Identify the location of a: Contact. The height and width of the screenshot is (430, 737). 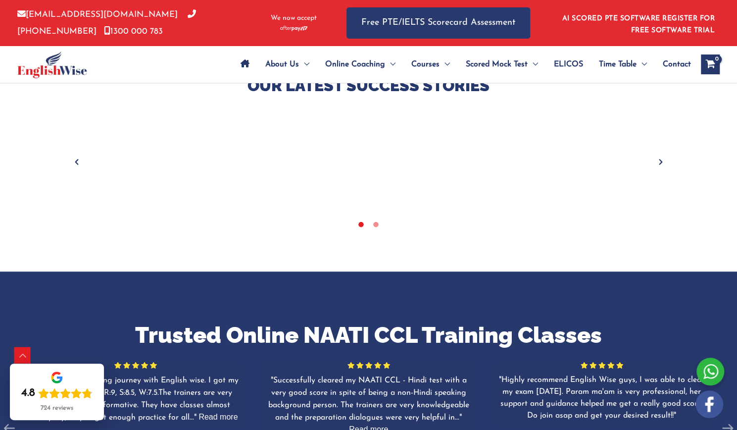
(672, 64).